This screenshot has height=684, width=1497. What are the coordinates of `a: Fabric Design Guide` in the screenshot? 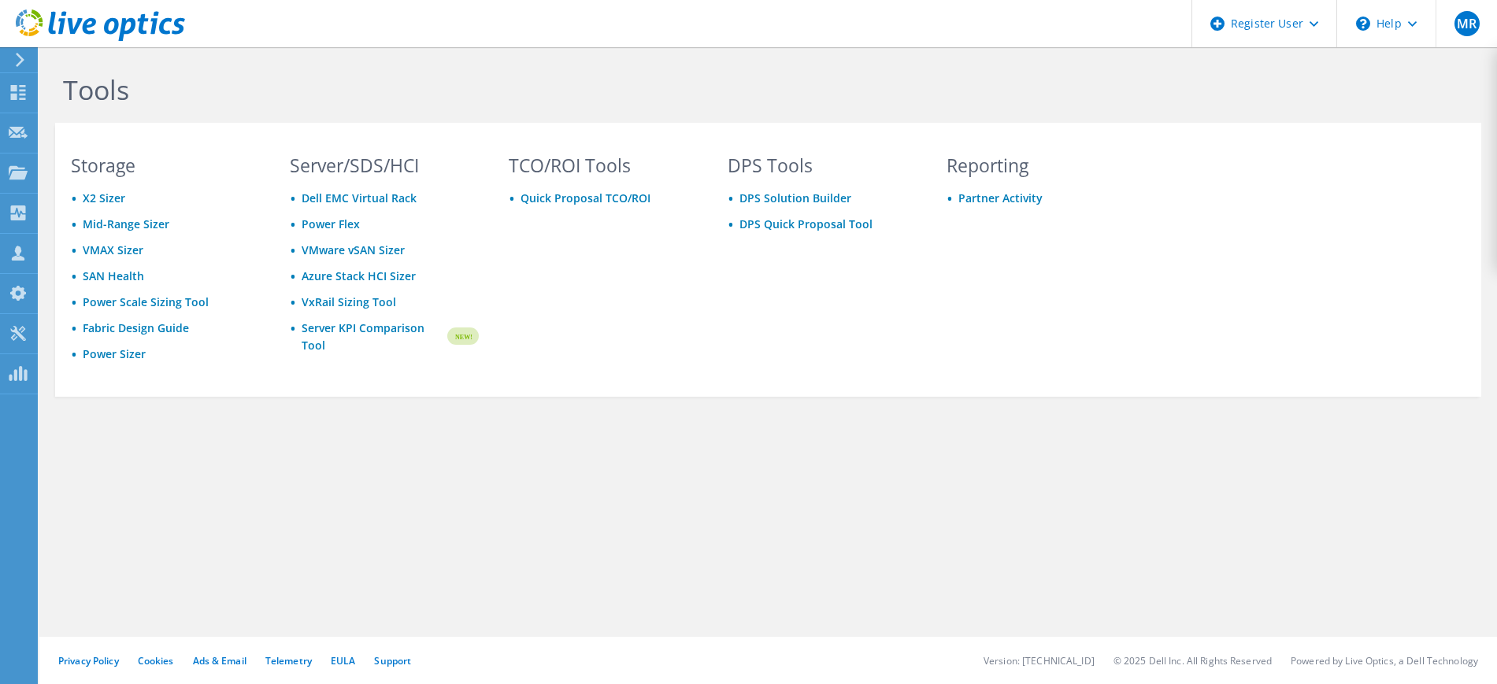 It's located at (135, 328).